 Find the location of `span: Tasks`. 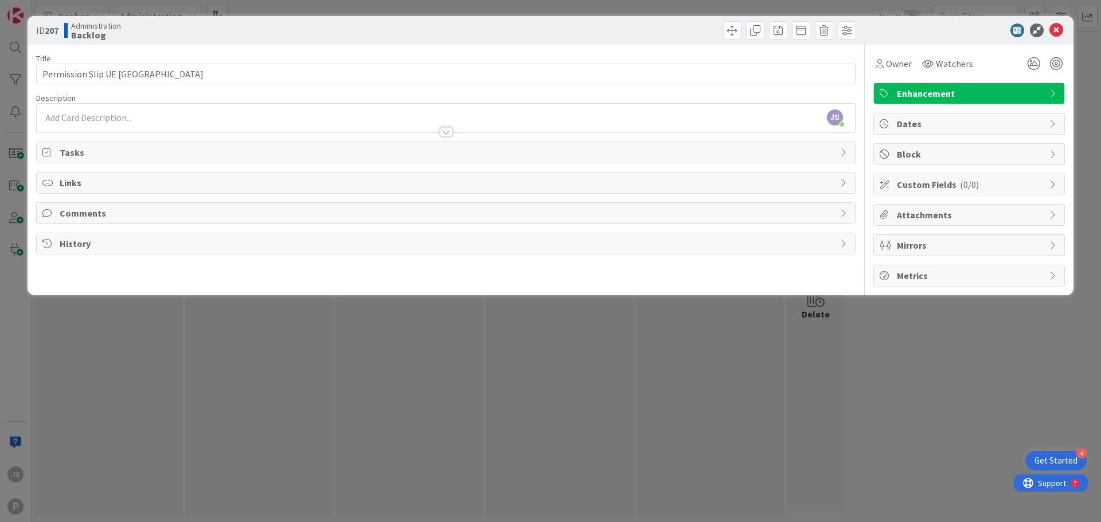

span: Tasks is located at coordinates (447, 152).